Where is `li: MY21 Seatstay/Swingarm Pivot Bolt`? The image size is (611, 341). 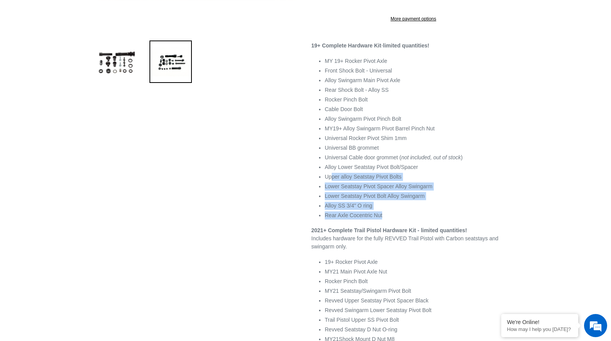
li: MY21 Seatstay/Swingarm Pivot Bolt is located at coordinates (420, 291).